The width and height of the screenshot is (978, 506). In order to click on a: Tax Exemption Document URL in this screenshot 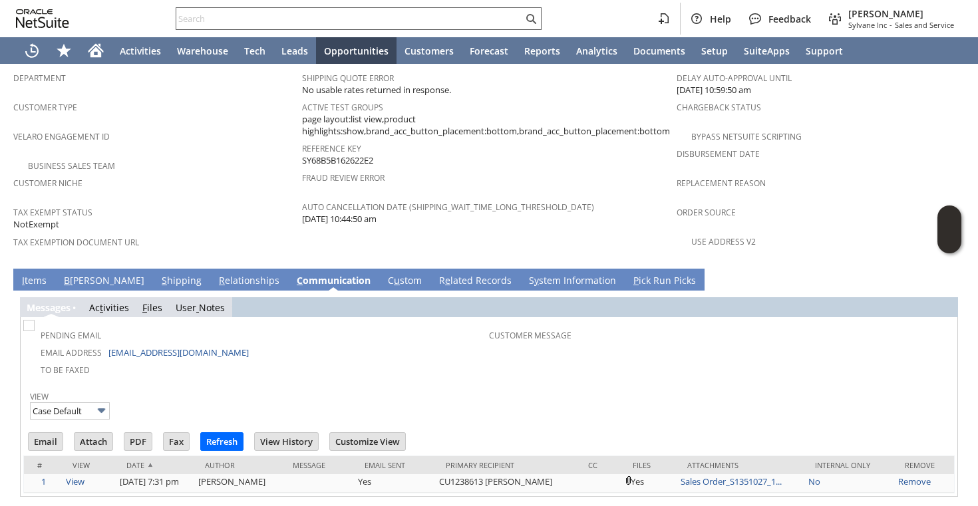, I will do `click(76, 242)`.